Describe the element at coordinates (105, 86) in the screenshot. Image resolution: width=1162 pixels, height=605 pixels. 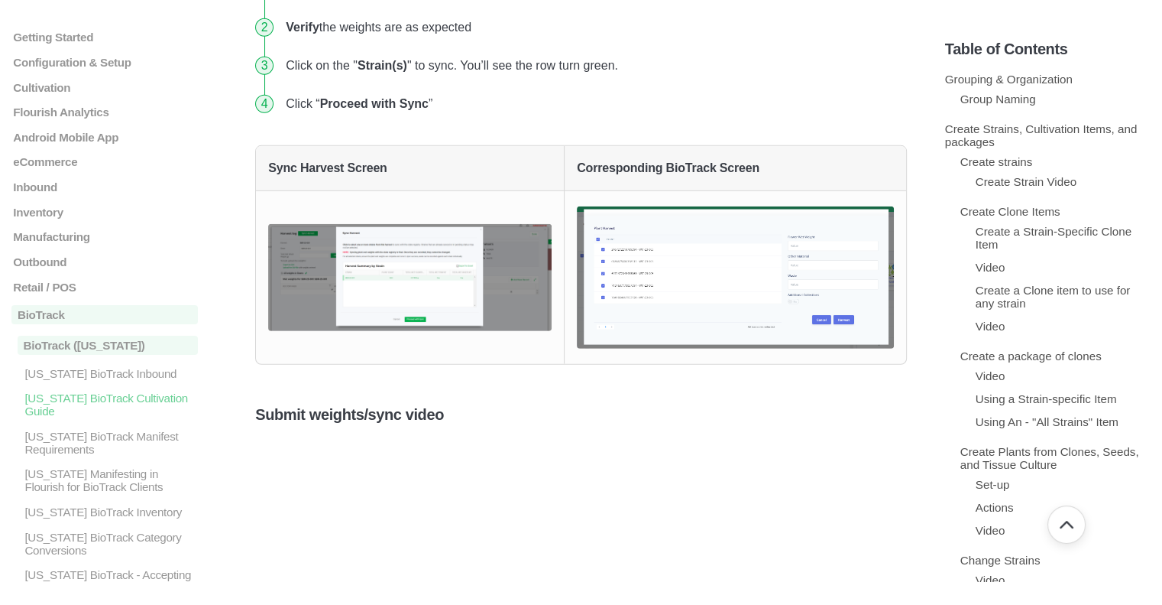
I see `p: Cultivation` at that location.